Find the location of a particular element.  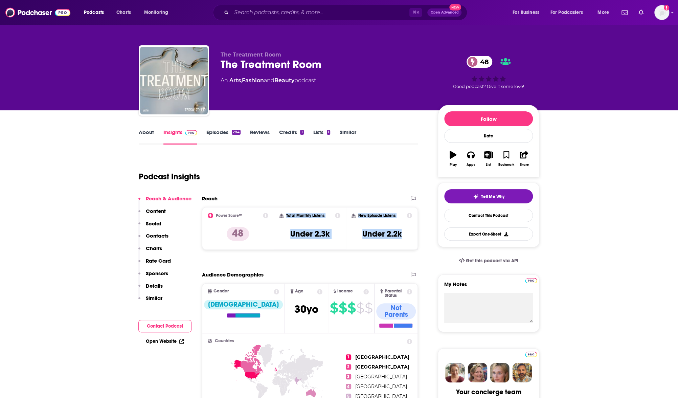

button: Play is located at coordinates (453, 159).